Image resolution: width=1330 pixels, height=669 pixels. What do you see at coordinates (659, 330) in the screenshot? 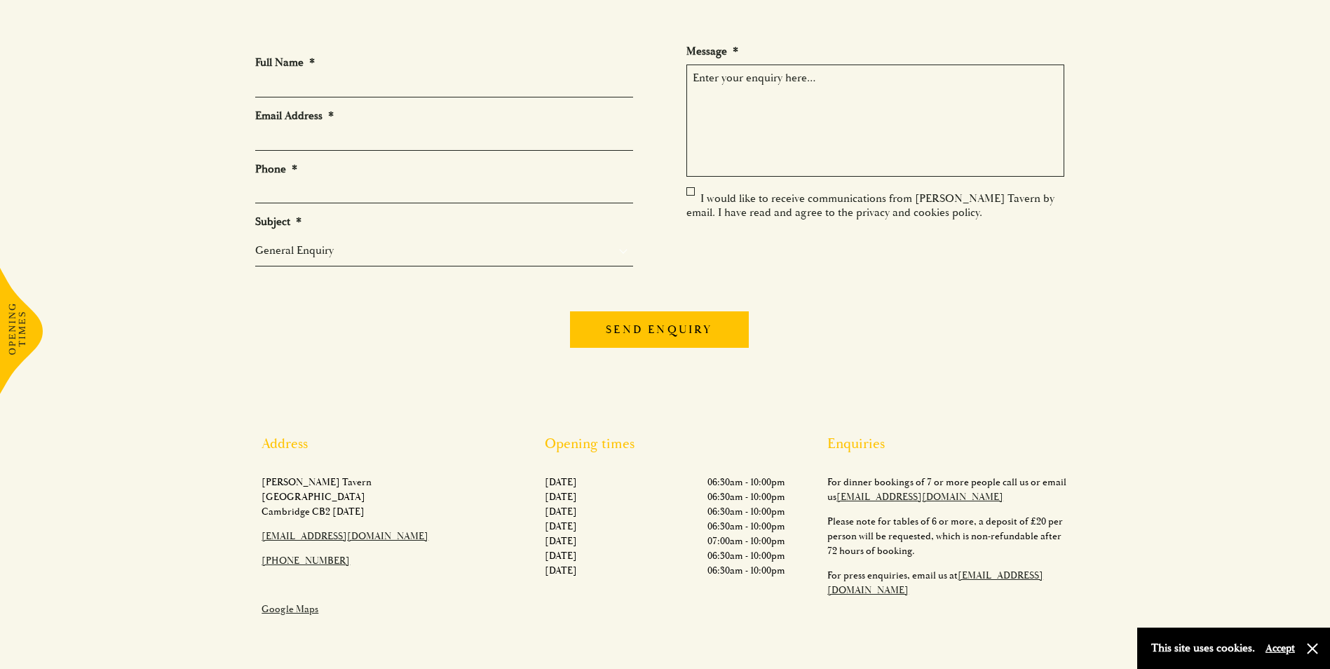
I see `input: Send enquiry` at bounding box center [659, 330].